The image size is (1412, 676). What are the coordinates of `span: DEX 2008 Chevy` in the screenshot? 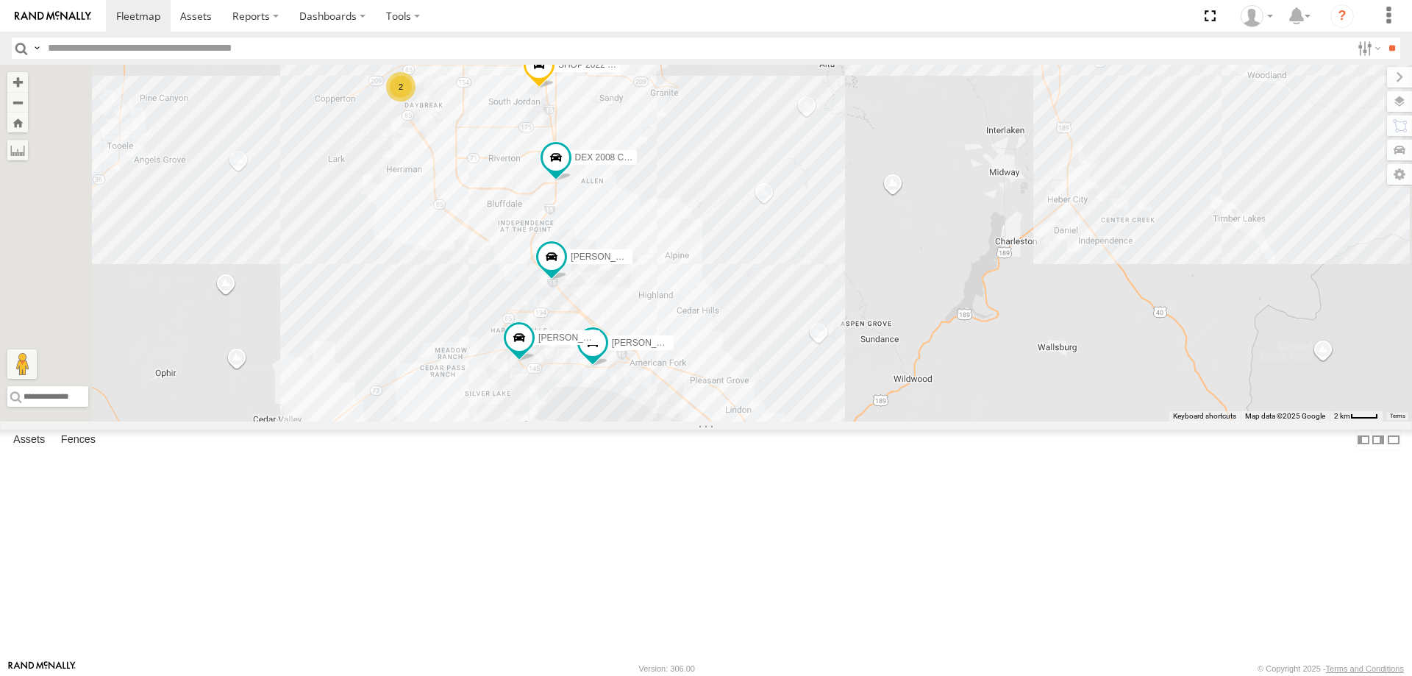 It's located at (609, 157).